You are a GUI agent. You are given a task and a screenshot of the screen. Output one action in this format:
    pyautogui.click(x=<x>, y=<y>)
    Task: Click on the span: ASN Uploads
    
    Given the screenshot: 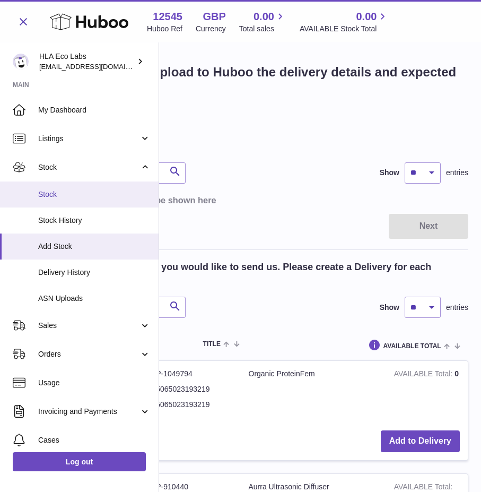 What is the action you would take?
    pyautogui.click(x=94, y=298)
    